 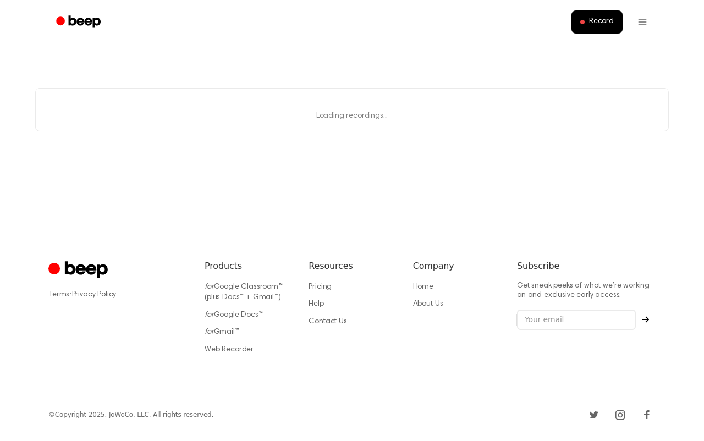 I want to click on a: Cruip, so click(x=79, y=270).